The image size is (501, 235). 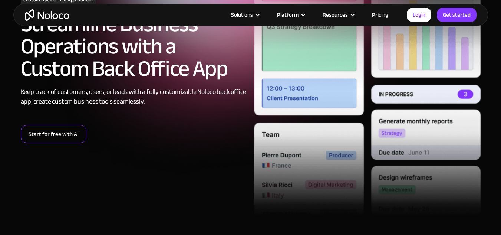 What do you see at coordinates (134, 97) in the screenshot?
I see `div: Keep track of customers, users, or leads with a fully customizable Noloco back office app, create...` at bounding box center [134, 97].